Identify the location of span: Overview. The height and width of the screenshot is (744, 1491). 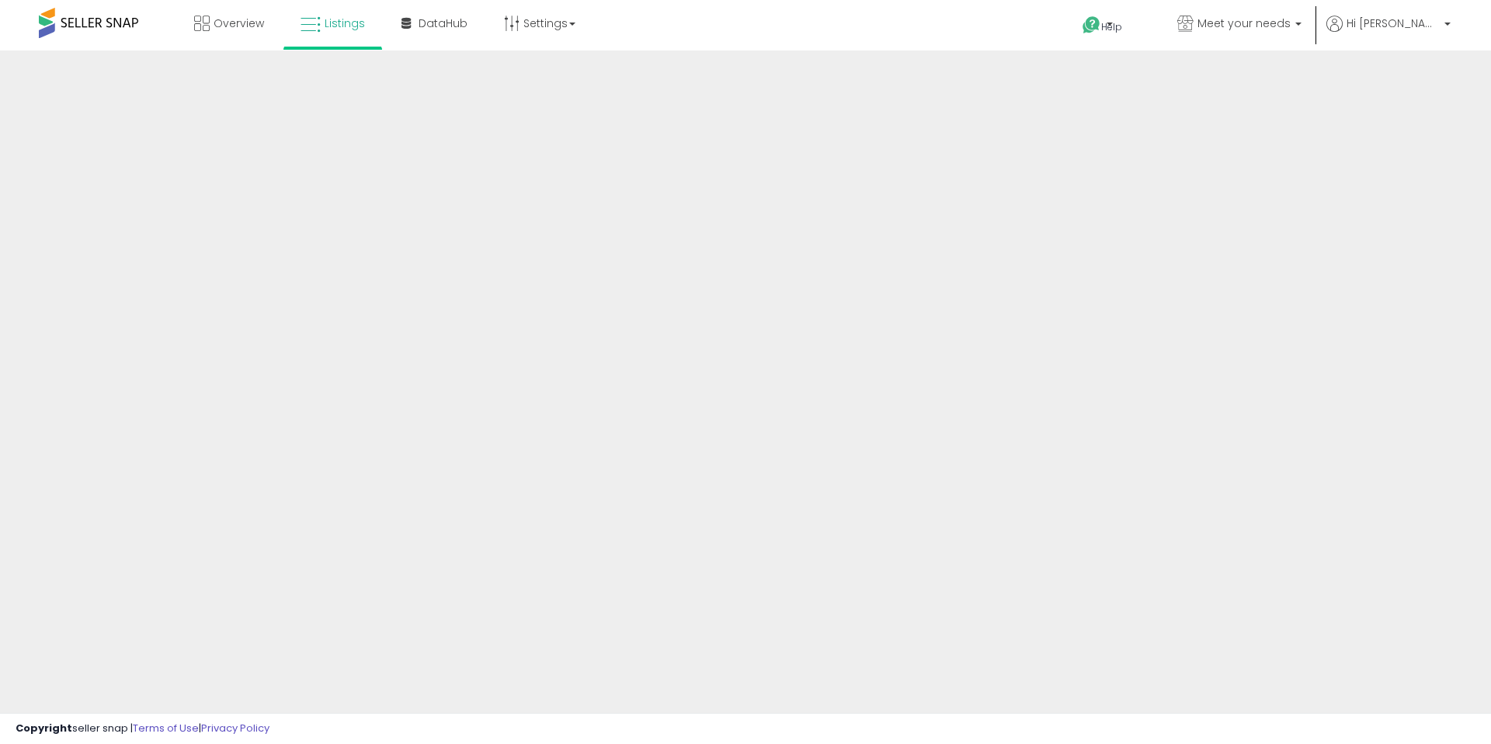
(238, 23).